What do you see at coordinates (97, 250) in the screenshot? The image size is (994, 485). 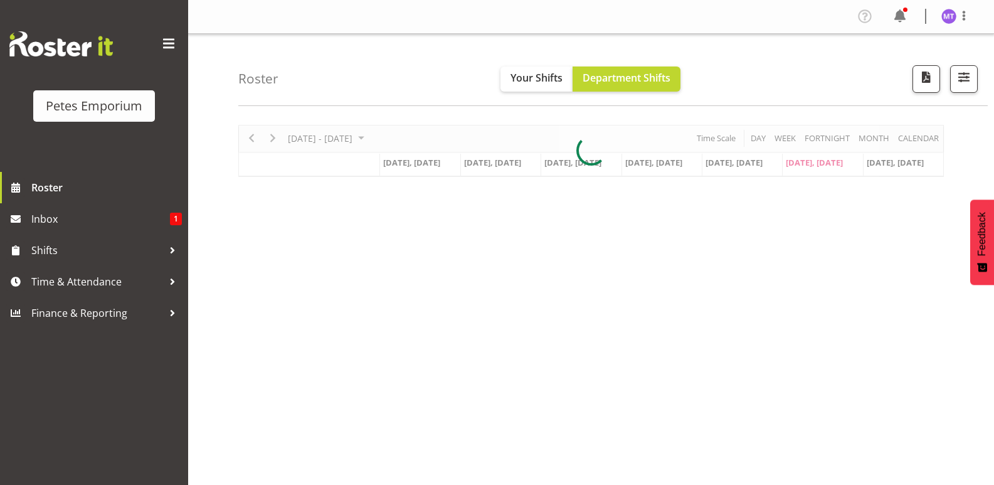 I see `span: Shifts` at bounding box center [97, 250].